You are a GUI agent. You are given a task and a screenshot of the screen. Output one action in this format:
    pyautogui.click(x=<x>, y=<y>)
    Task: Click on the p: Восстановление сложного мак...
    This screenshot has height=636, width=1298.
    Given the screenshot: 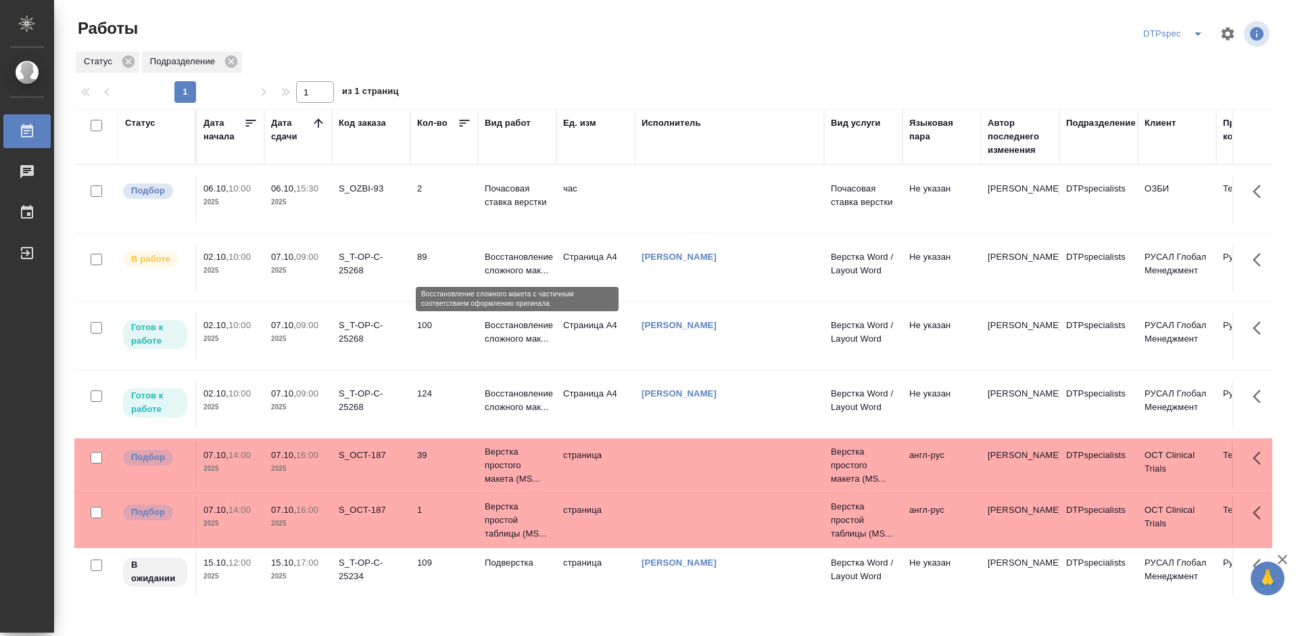 What is the action you would take?
    pyautogui.click(x=517, y=264)
    